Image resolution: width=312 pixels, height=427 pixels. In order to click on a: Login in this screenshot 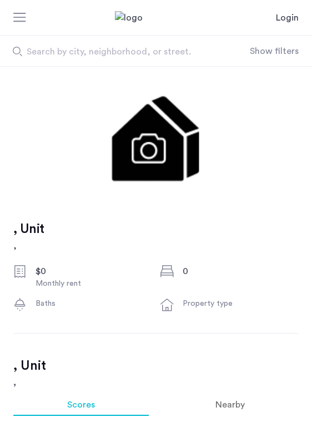, I will do `click(287, 18)`.